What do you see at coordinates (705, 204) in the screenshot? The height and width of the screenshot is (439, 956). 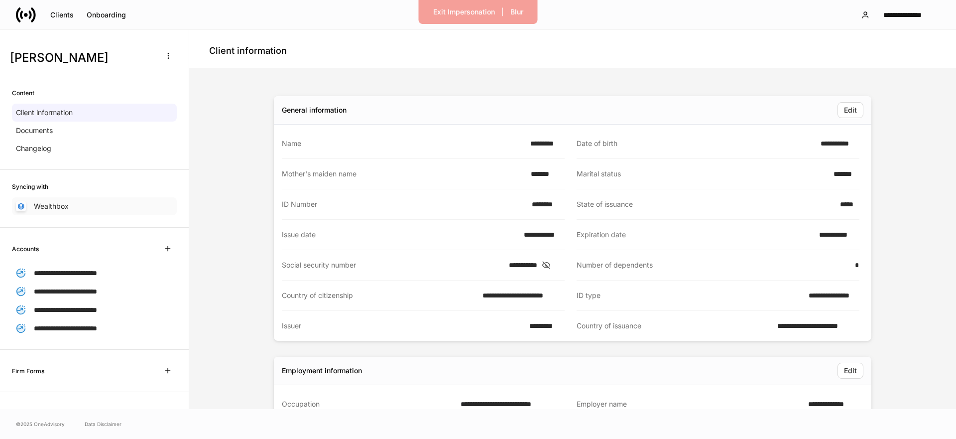 I see `div: State of issuance` at bounding box center [705, 204].